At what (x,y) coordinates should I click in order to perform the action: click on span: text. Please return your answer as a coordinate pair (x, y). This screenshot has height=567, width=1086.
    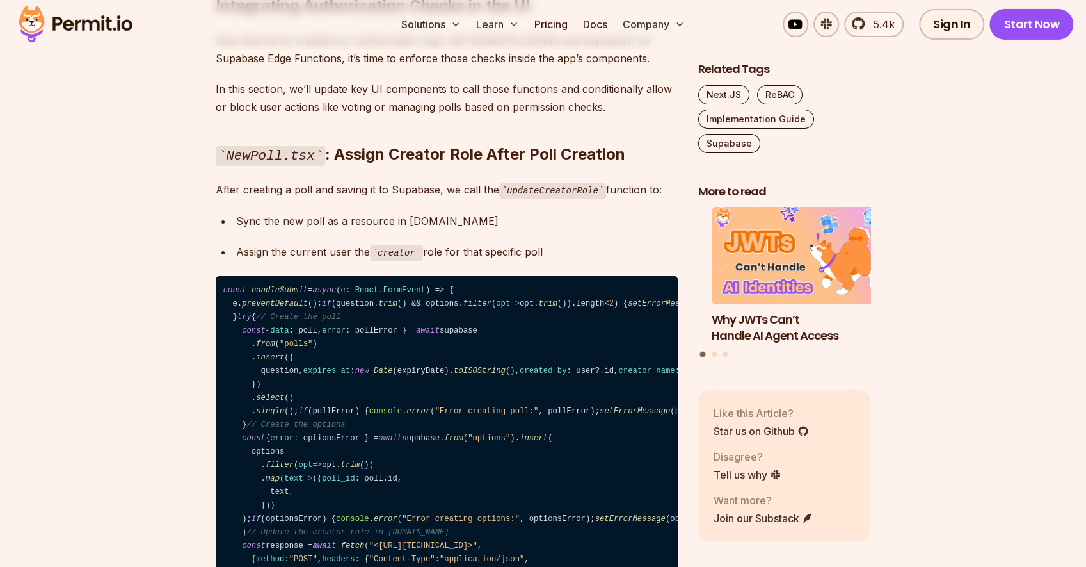
    Looking at the image, I should click on (293, 478).